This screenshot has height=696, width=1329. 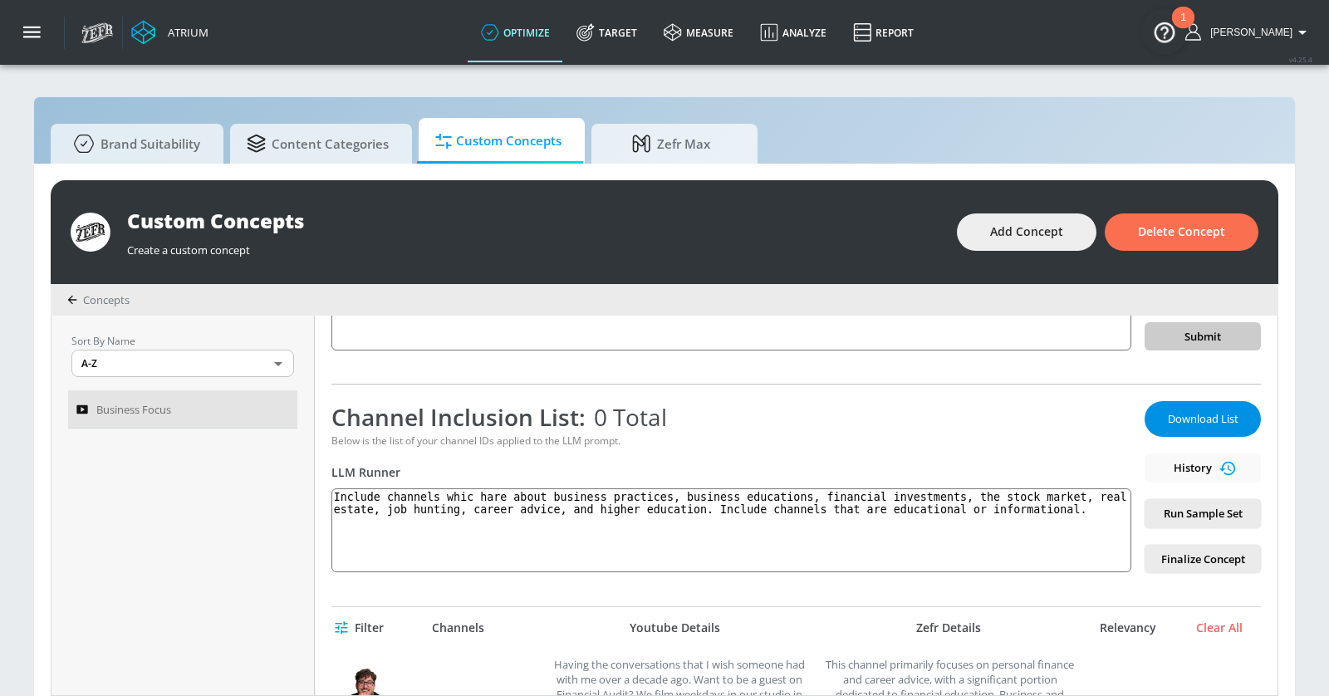 I want to click on div: Youtube Details, so click(x=675, y=628).